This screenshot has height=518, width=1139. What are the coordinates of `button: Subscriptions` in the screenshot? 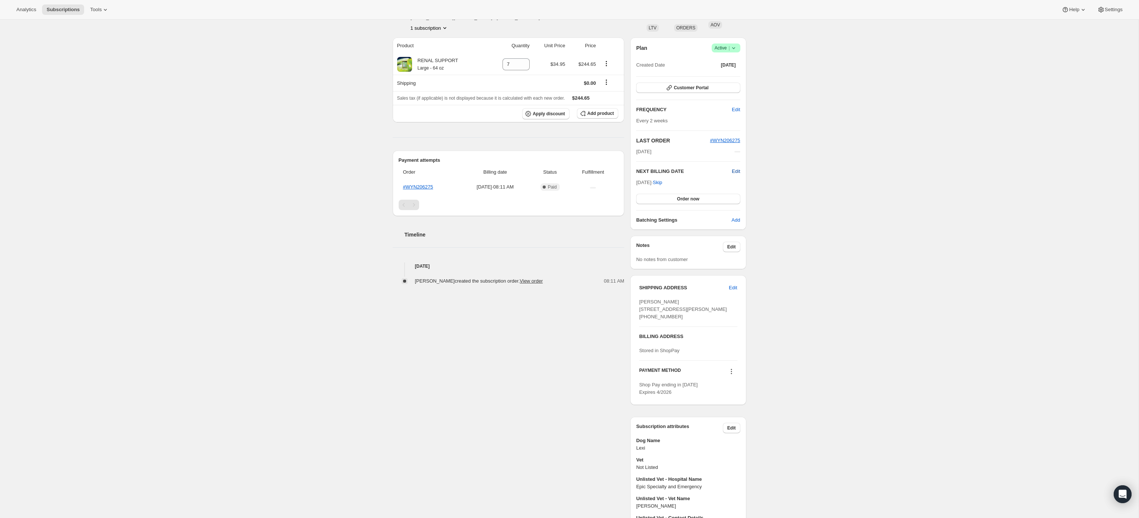 It's located at (63, 10).